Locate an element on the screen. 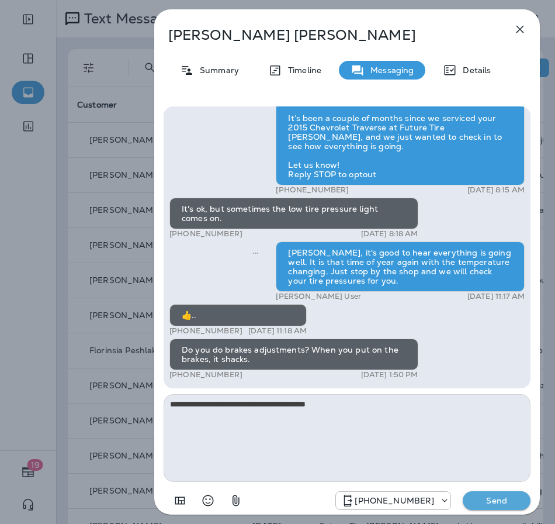 This screenshot has height=524, width=555. p: Timeline is located at coordinates (302, 70).